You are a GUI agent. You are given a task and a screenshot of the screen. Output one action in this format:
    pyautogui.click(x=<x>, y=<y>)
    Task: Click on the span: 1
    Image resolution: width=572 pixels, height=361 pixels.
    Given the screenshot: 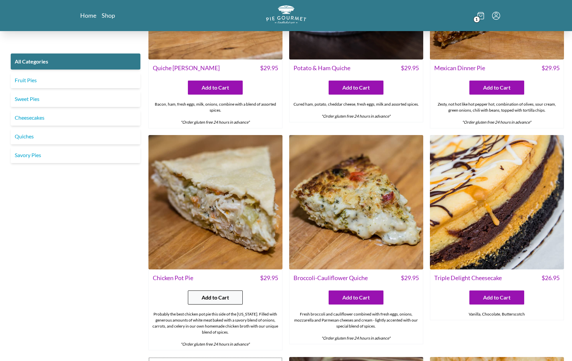 What is the action you would take?
    pyautogui.click(x=477, y=19)
    